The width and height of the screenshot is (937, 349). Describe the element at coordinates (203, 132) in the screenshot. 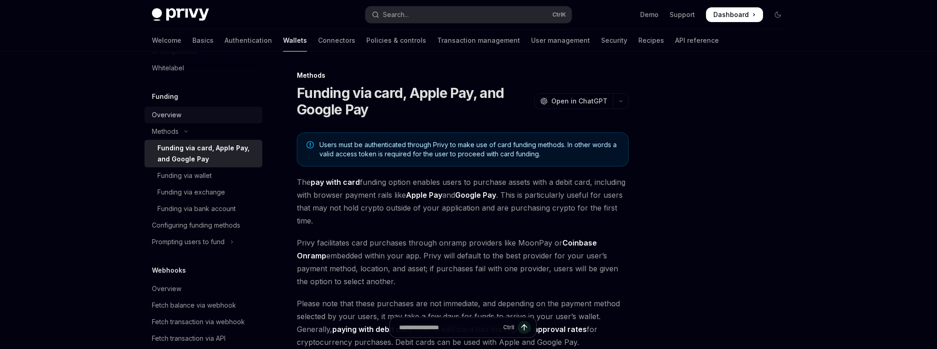

I see `button: Toggle Methods section` at that location.